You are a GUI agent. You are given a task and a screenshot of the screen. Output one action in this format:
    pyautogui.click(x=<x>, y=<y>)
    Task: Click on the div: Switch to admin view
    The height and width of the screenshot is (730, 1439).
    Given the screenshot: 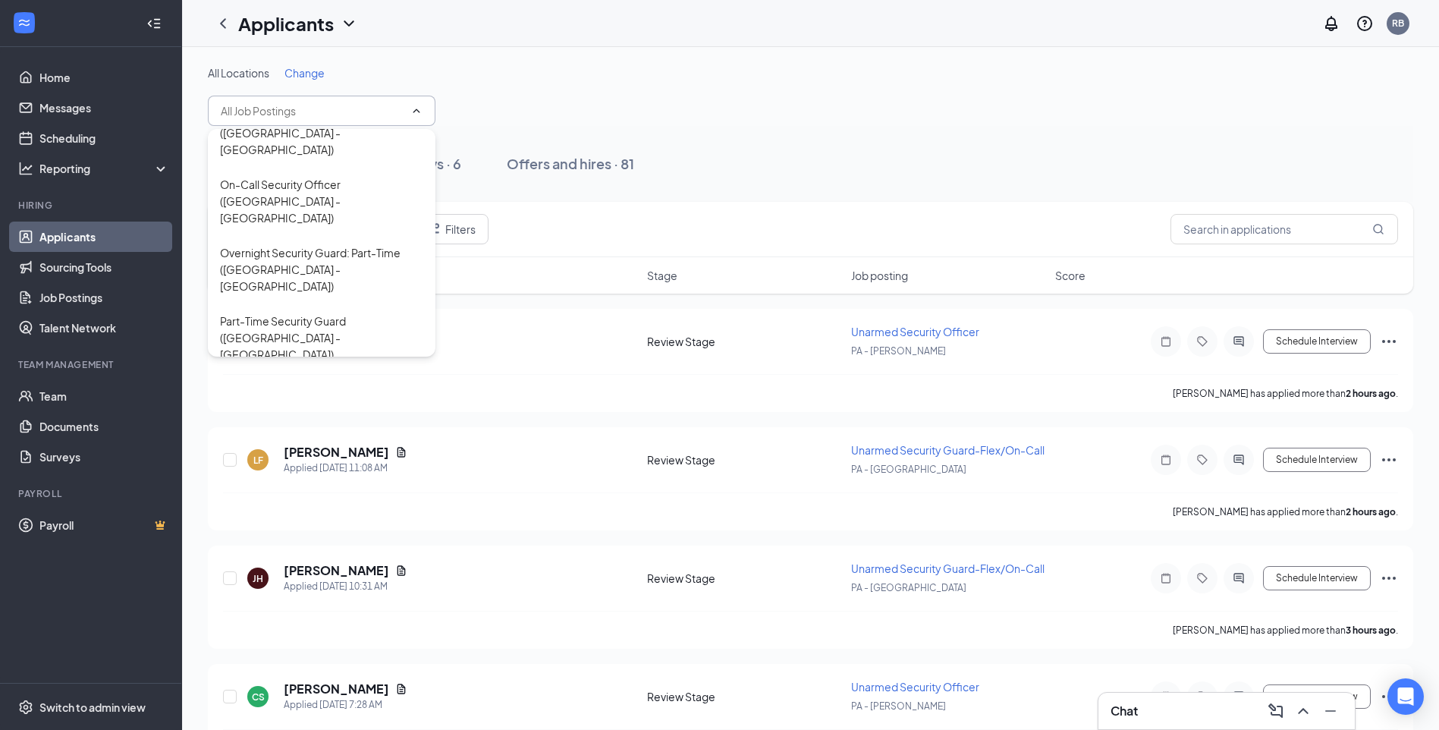 What is the action you would take?
    pyautogui.click(x=93, y=707)
    